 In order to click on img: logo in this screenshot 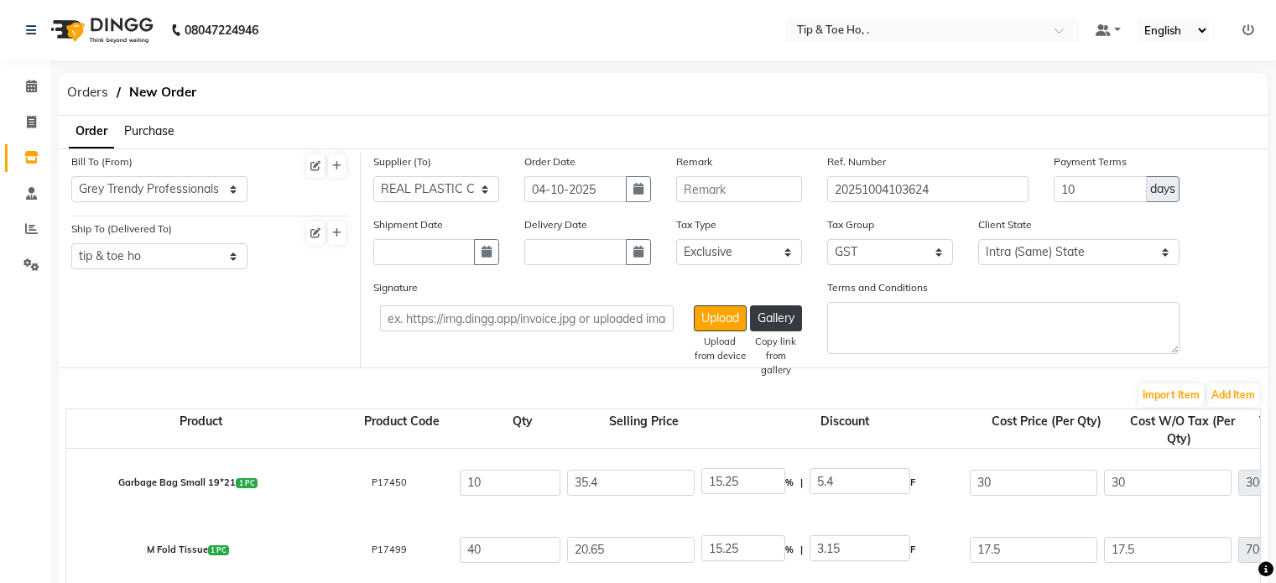, I will do `click(100, 30)`.